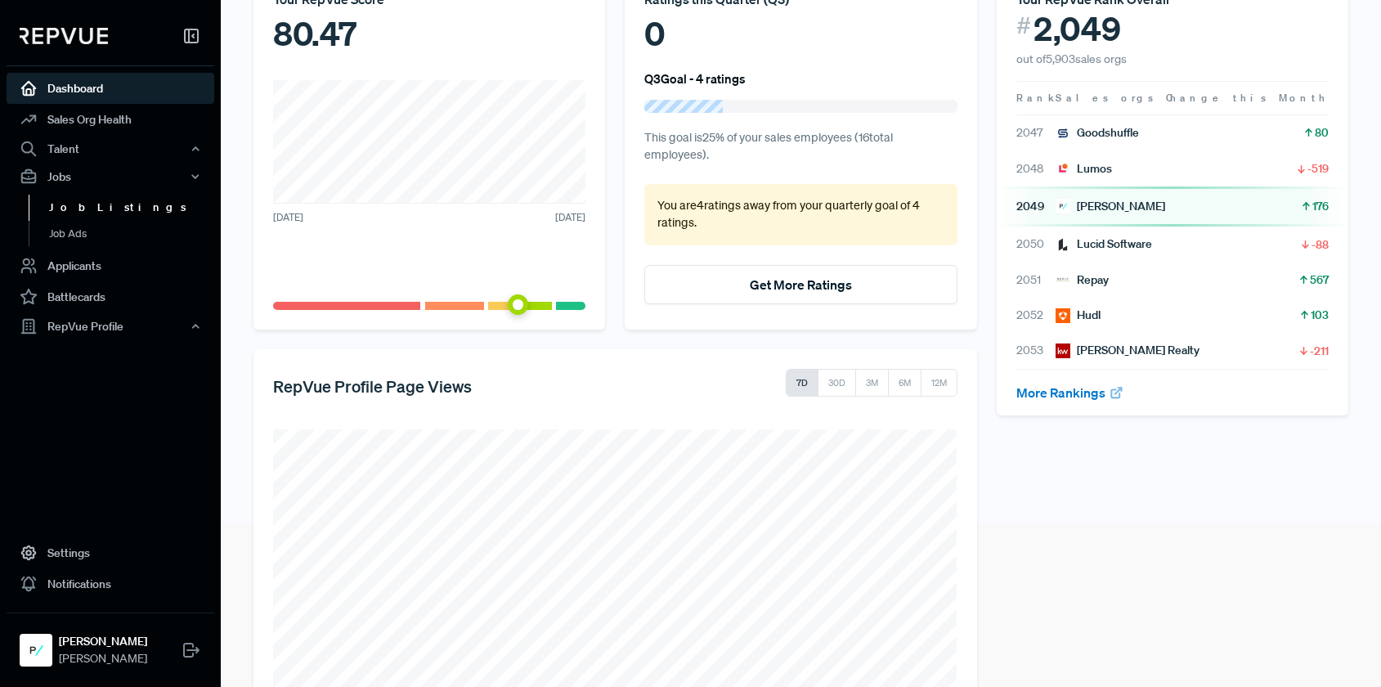 This screenshot has height=687, width=1381. What do you see at coordinates (1036, 244) in the screenshot?
I see `span: 2050` at bounding box center [1036, 244].